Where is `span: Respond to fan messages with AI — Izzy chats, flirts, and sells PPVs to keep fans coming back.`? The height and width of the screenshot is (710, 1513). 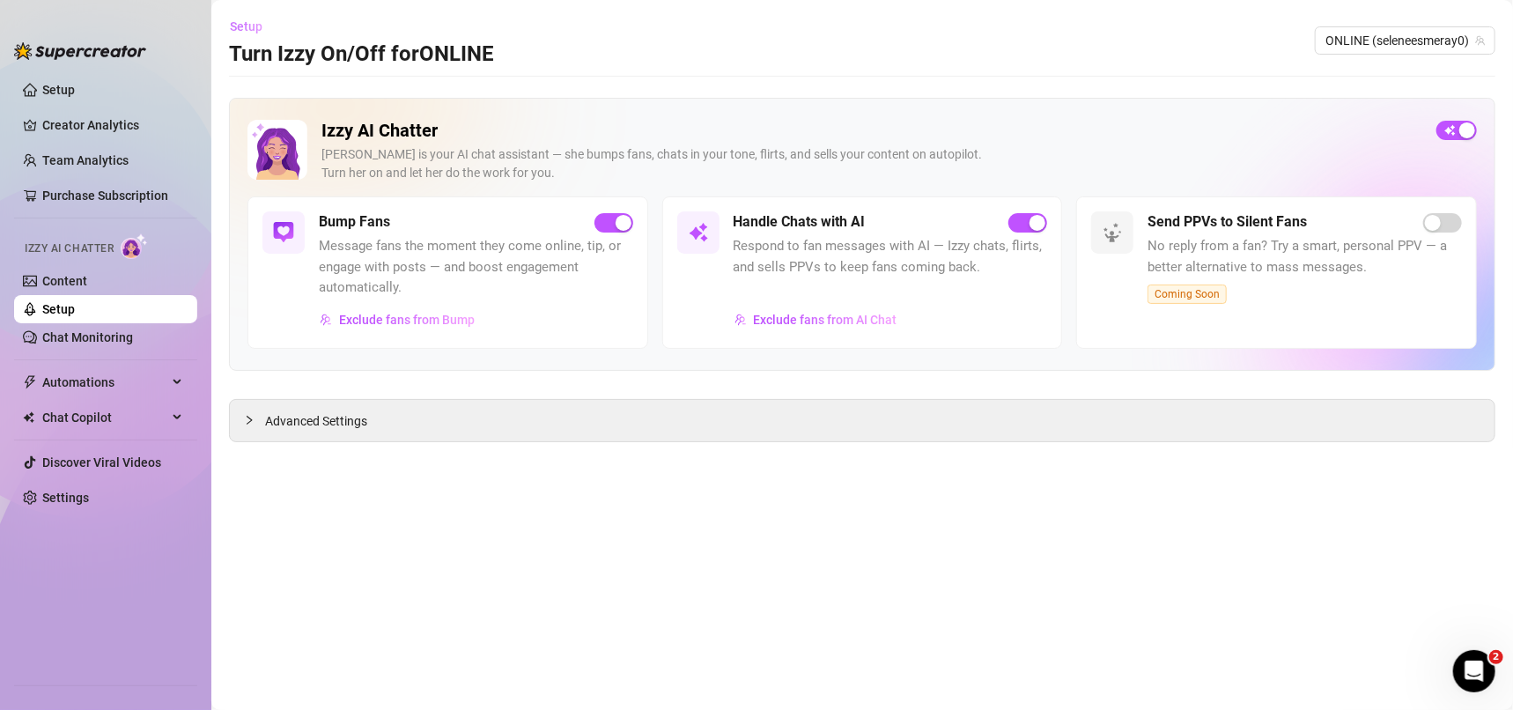 span: Respond to fan messages with AI — Izzy chats, flirts, and sells PPVs to keep fans coming back. is located at coordinates (890, 256).